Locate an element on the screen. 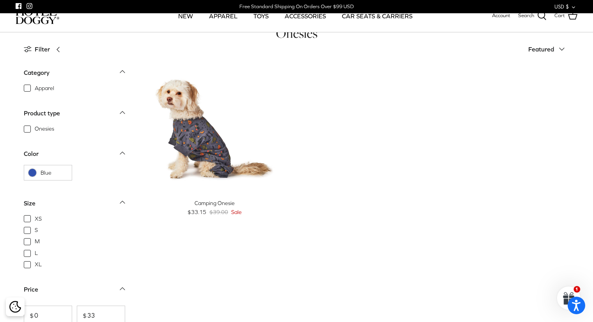 The image size is (593, 322). span: M is located at coordinates (37, 242).